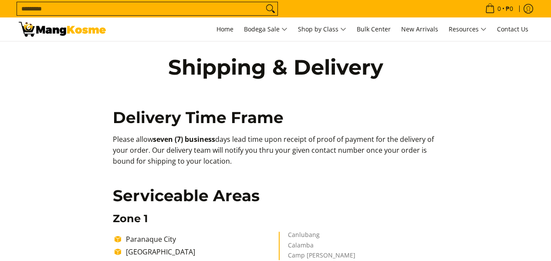  Describe the element at coordinates (184, 139) in the screenshot. I see `b: seven (7) business` at that location.